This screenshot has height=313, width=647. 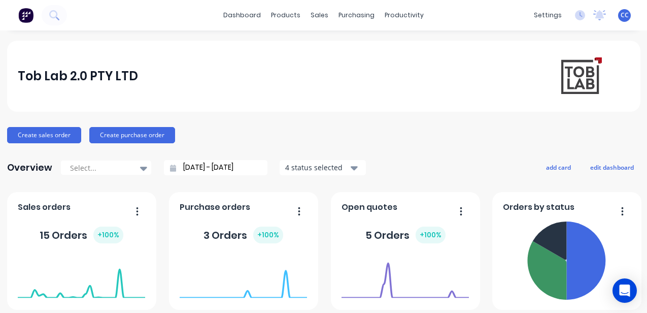 What do you see at coordinates (405, 234) in the screenshot?
I see `div: 5 Orders` at bounding box center [405, 234].